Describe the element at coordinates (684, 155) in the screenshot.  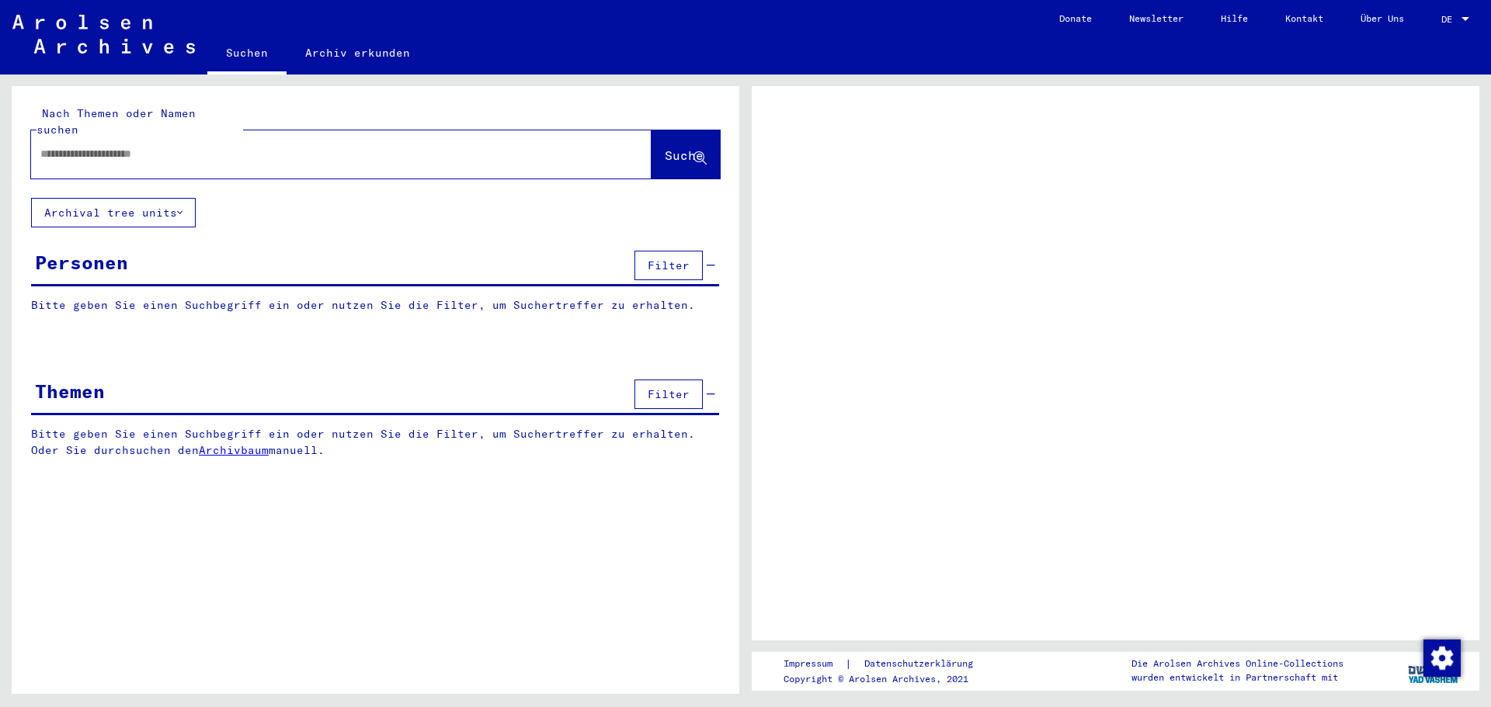
I see `span: Suche` at that location.